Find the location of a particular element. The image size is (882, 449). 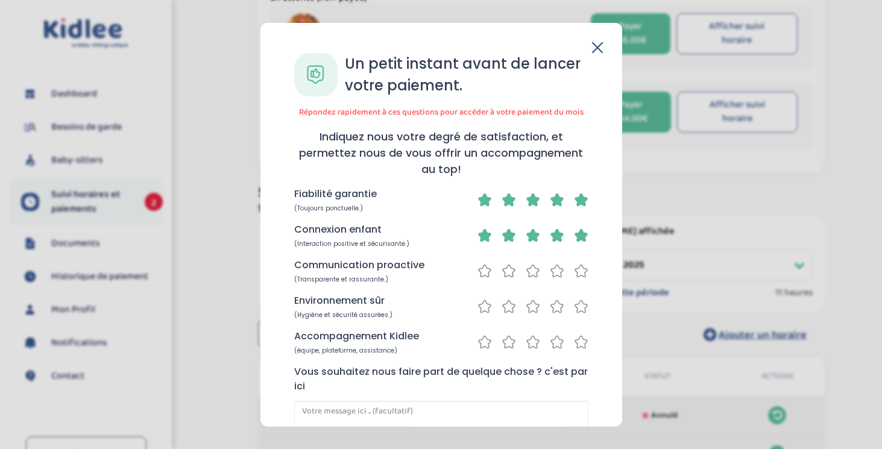

p: Connexion enfant is located at coordinates (337, 229).